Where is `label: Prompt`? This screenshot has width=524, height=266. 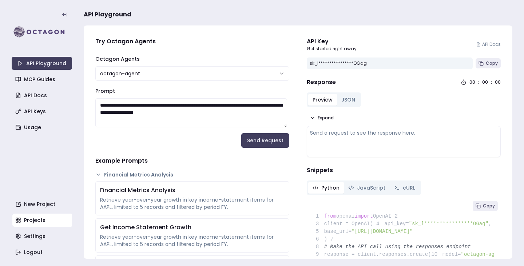
label: Prompt is located at coordinates (105, 91).